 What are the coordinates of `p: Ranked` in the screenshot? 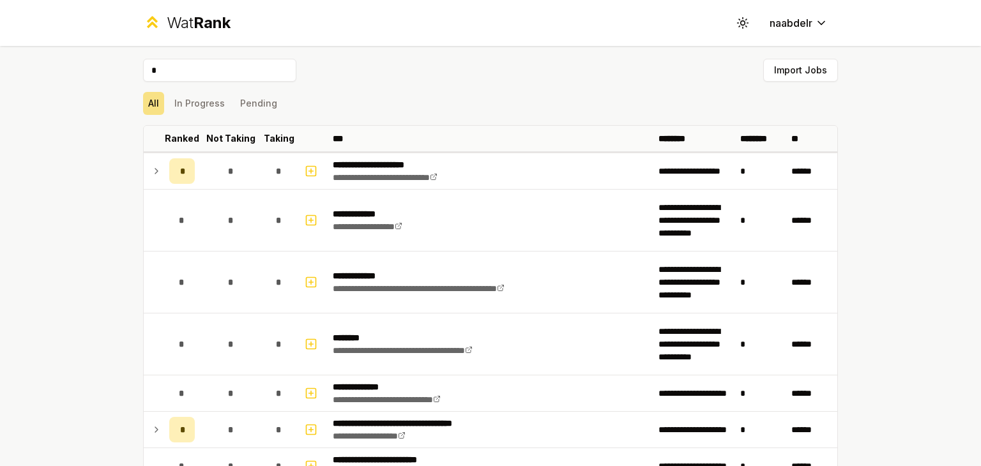 It's located at (182, 139).